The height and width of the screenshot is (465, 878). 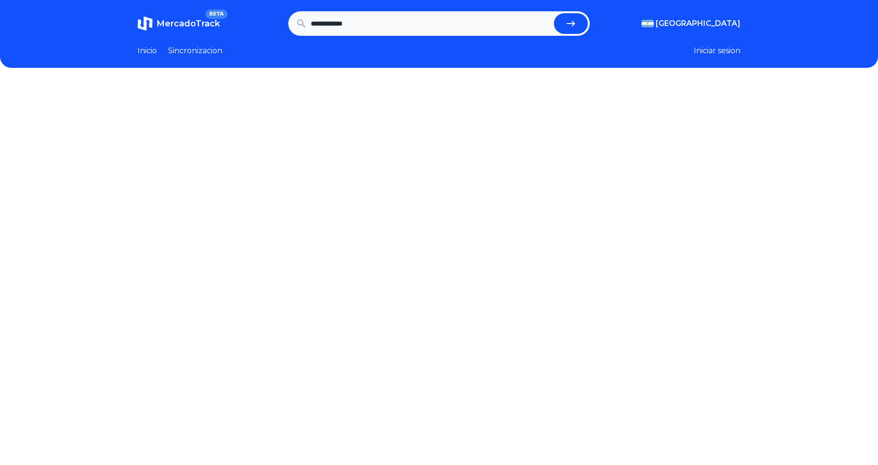 What do you see at coordinates (195, 51) in the screenshot?
I see `a: Sincronizacion` at bounding box center [195, 51].